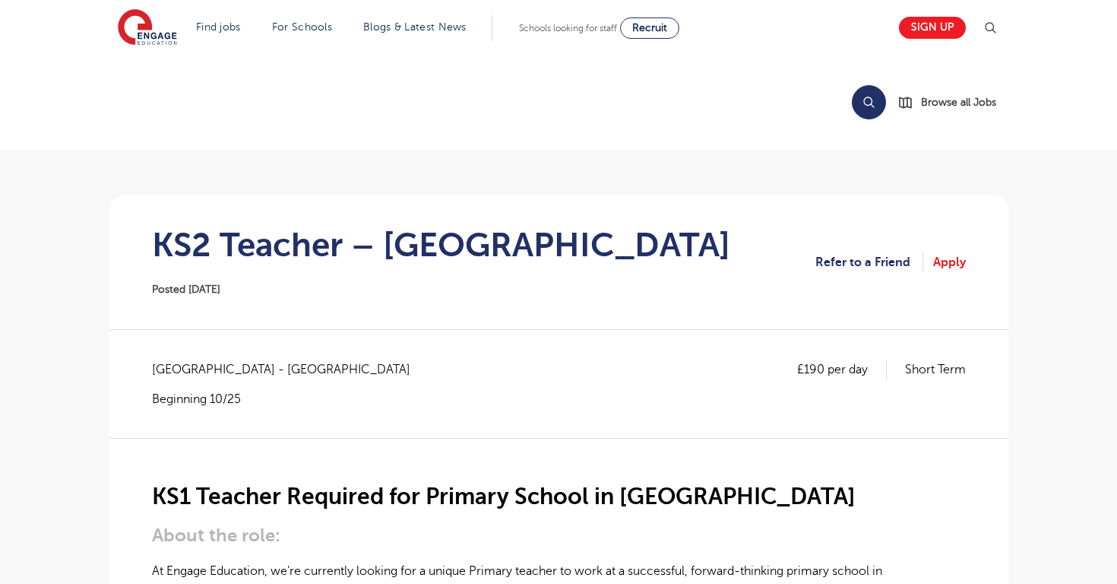 Image resolution: width=1117 pixels, height=584 pixels. Describe the element at coordinates (953, 102) in the screenshot. I see `a: Browse all Jobs` at that location.